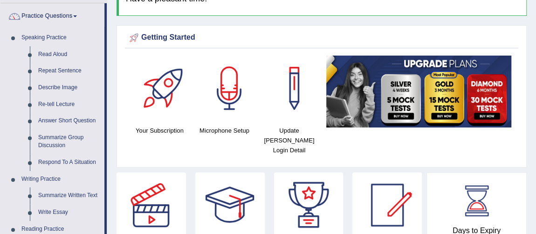 The image size is (536, 234). I want to click on a: Re-tell Lecture, so click(69, 104).